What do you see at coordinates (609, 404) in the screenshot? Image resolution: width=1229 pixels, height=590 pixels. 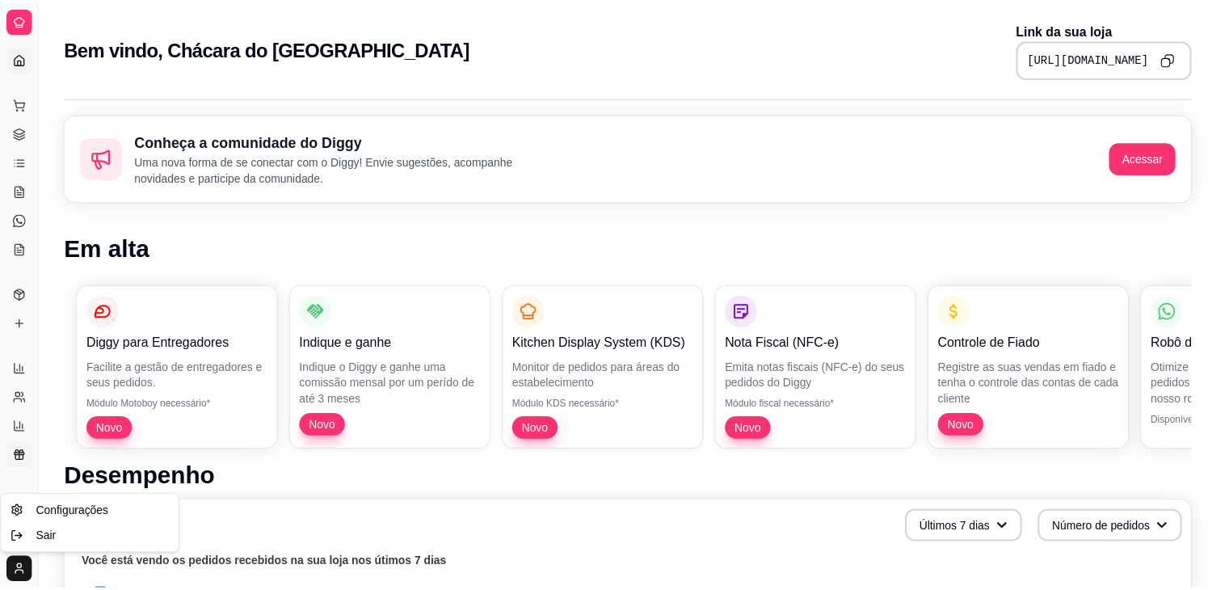 I see `p: Módulo KDS necessário*` at bounding box center [609, 404].